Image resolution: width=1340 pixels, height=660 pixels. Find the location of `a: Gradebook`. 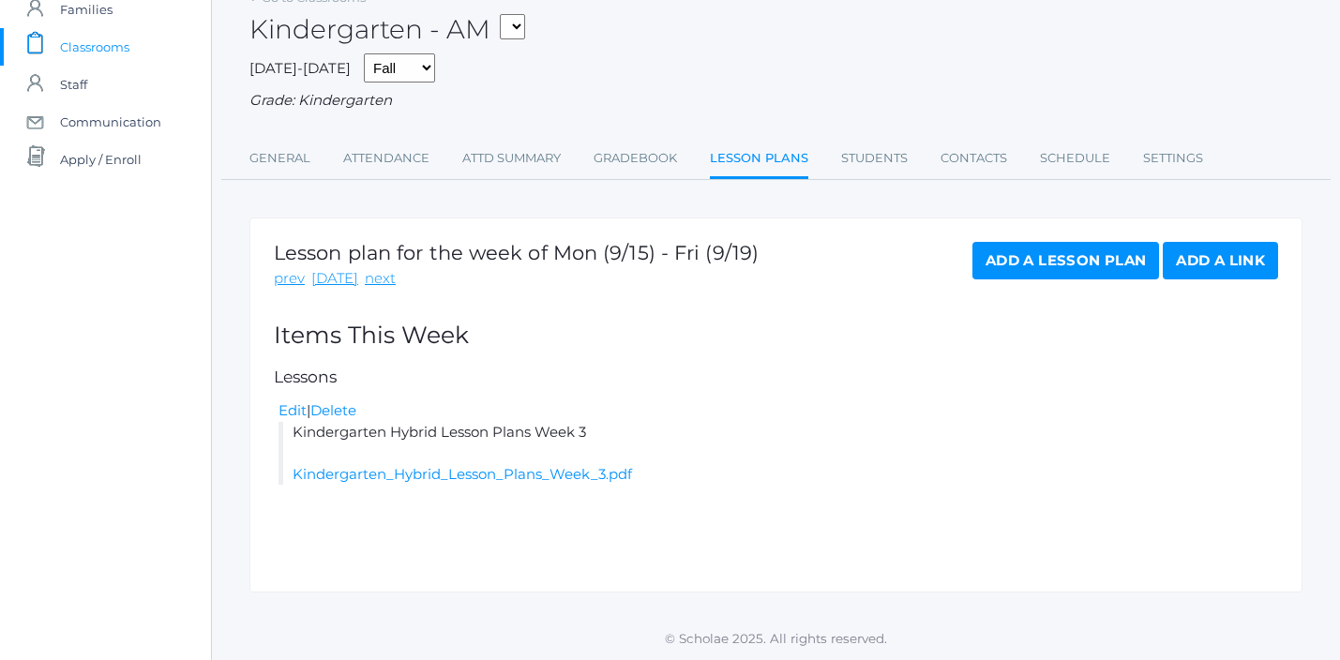

a: Gradebook is located at coordinates (635, 158).